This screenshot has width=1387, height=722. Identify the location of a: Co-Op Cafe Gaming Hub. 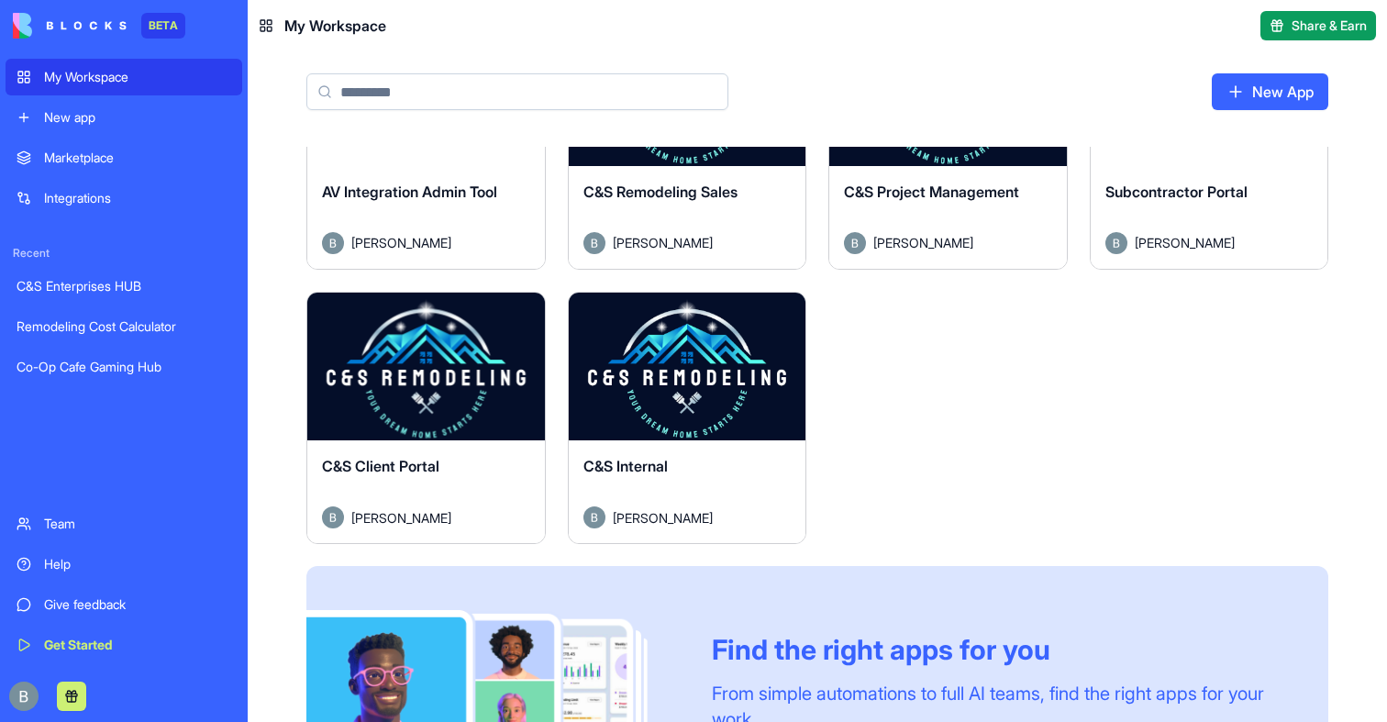
(124, 367).